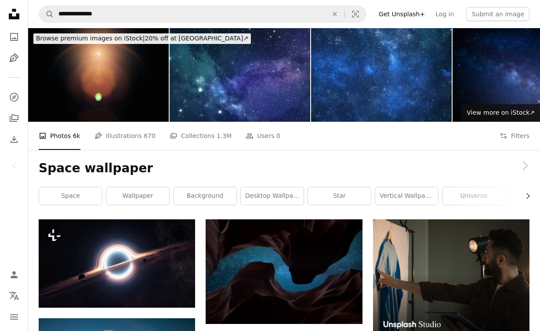 The image size is (540, 331). What do you see at coordinates (514, 136) in the screenshot?
I see `button: Filters` at bounding box center [514, 136].